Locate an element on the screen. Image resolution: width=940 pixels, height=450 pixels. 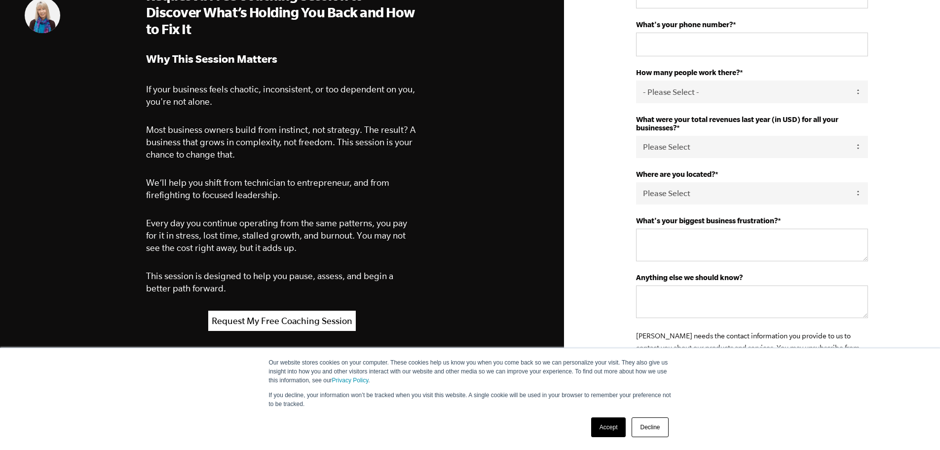
strong: Anything else we should know? is located at coordinates (689, 277).